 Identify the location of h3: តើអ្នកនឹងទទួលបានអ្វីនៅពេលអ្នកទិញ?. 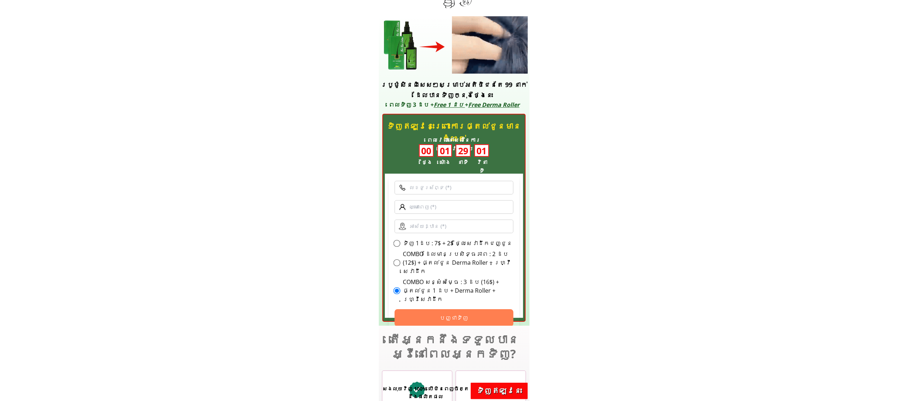
(454, 347).